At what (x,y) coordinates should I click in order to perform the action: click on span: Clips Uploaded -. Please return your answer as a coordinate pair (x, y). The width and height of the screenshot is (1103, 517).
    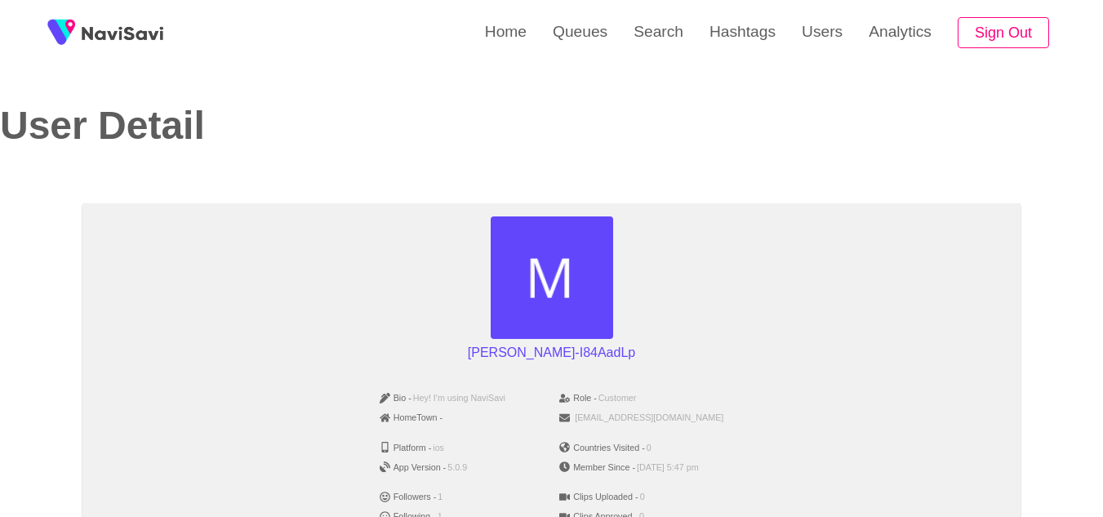
    Looking at the image, I should click on (598, 496).